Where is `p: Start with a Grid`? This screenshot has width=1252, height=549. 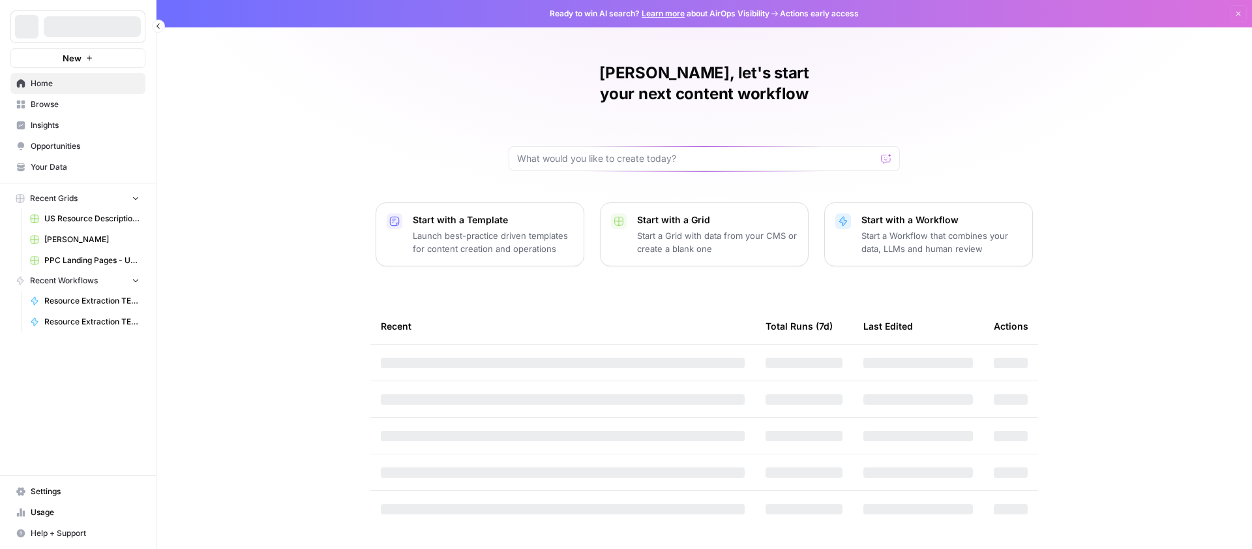 p: Start with a Grid is located at coordinates (718, 220).